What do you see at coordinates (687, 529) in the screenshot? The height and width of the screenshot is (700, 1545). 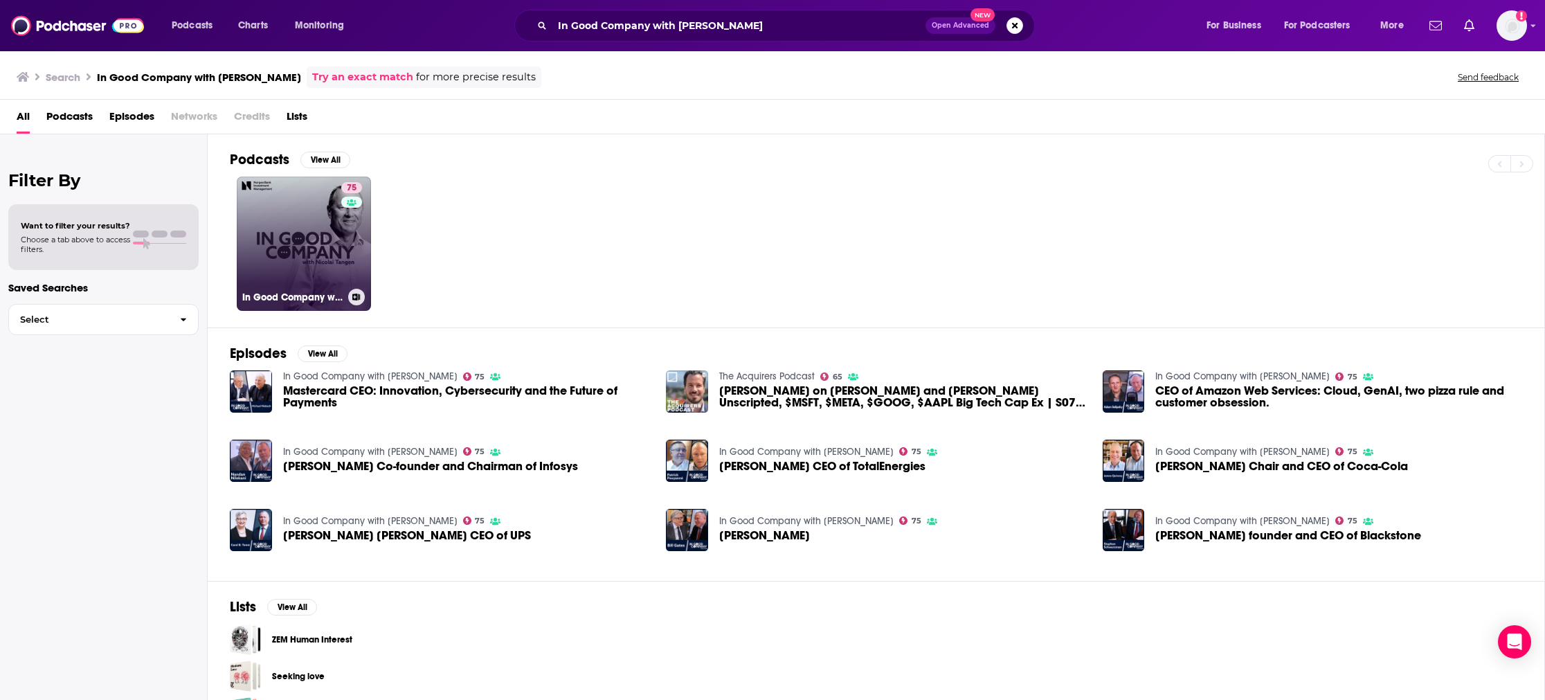 I see `img: Bill Gates` at bounding box center [687, 529].